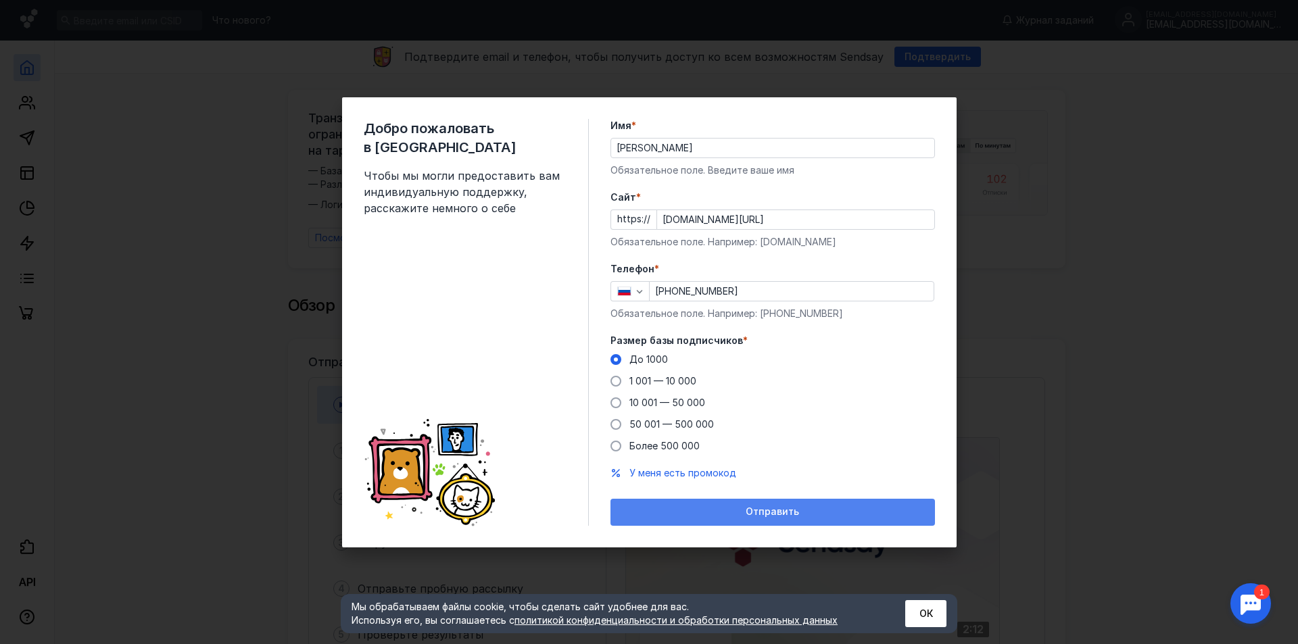  I want to click on span: Отправить, so click(772, 512).